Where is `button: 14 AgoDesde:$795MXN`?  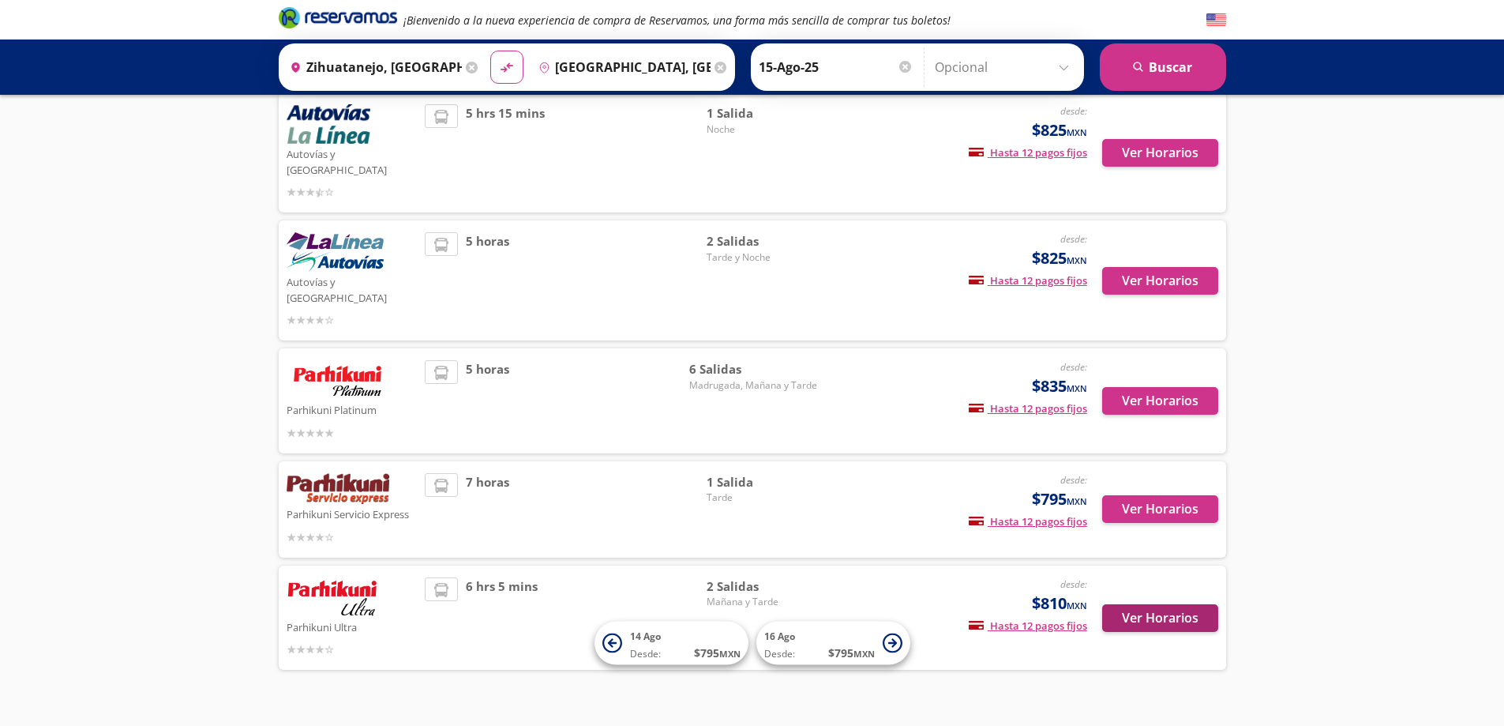 button: 14 AgoDesde:$795MXN is located at coordinates (671, 643).